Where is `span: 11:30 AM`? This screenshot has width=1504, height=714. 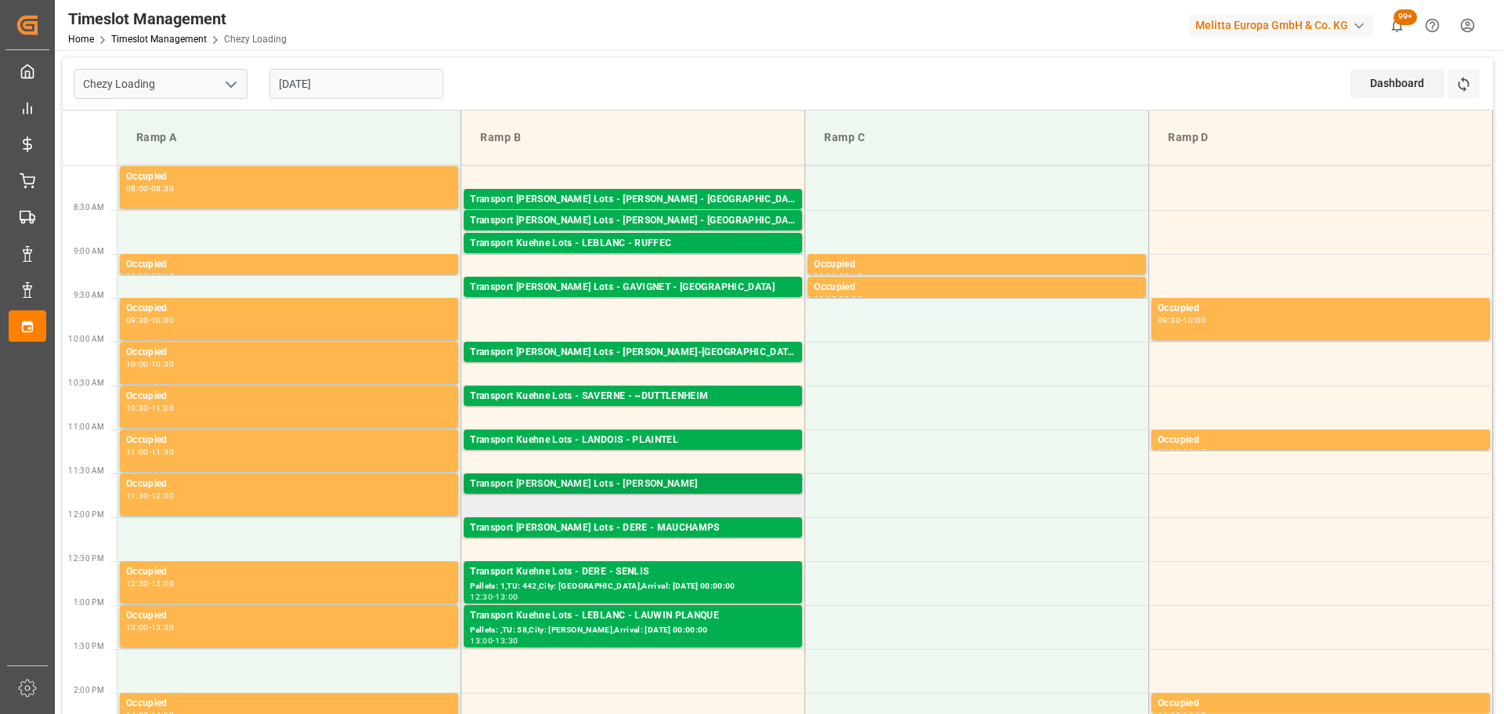 span: 11:30 AM is located at coordinates (86, 470).